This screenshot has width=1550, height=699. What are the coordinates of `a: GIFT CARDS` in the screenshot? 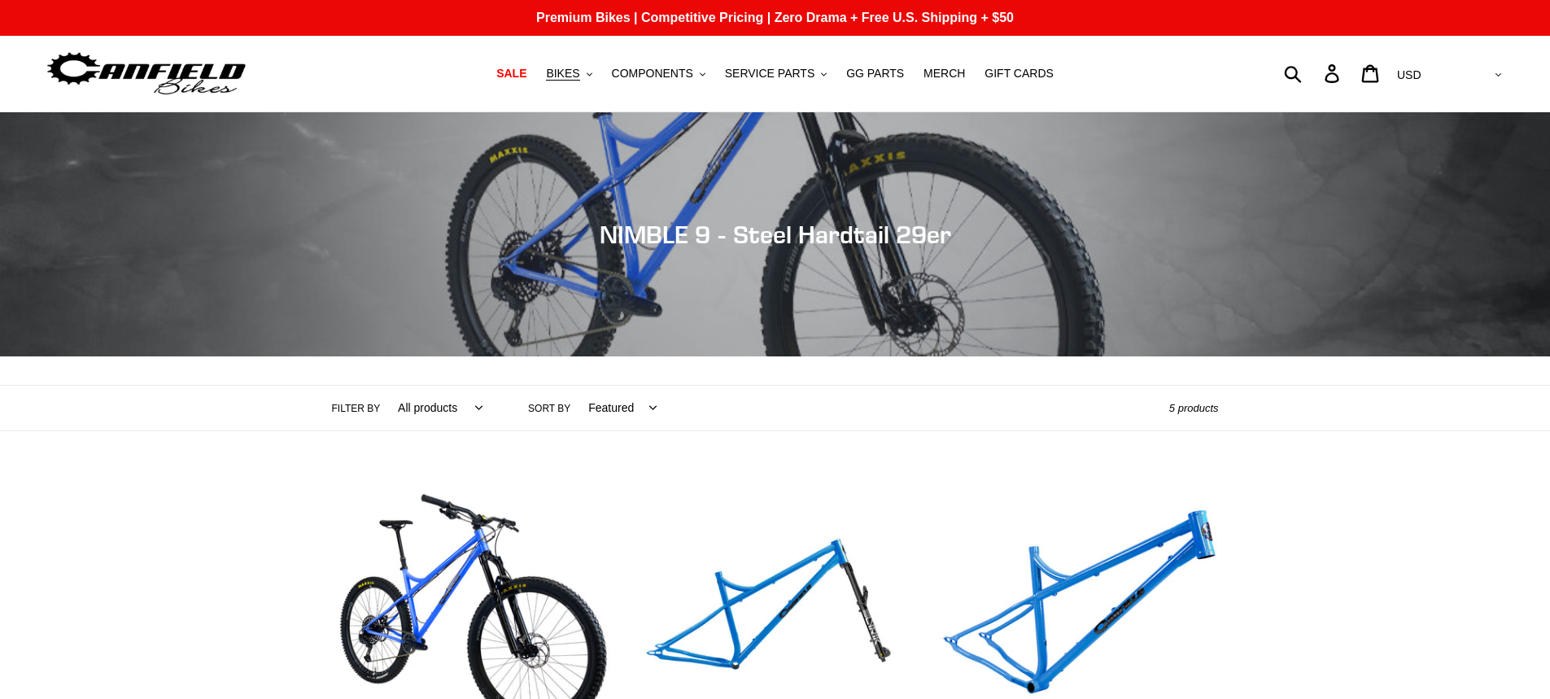 It's located at (1019, 73).